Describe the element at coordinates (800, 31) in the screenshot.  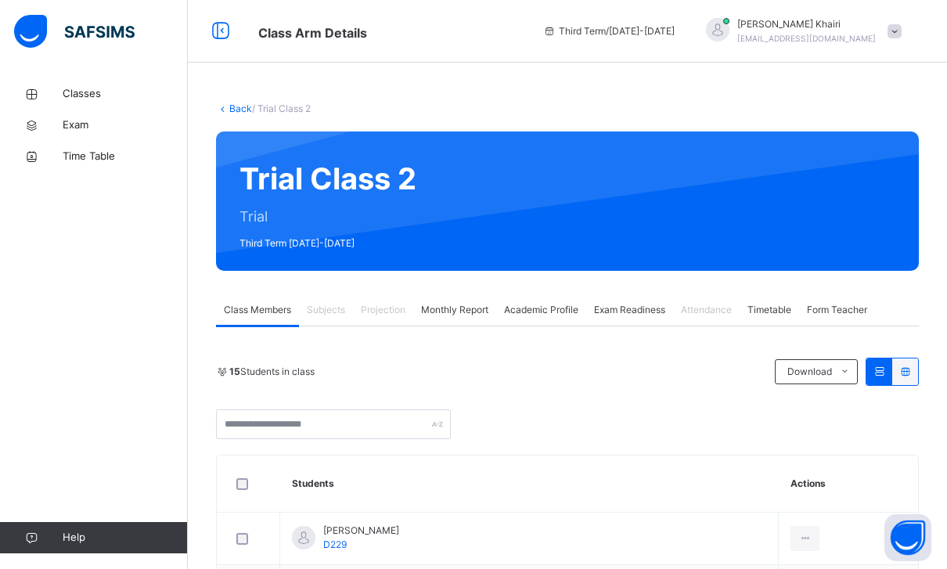
I see `div: Hafiz YusufKhairi` at that location.